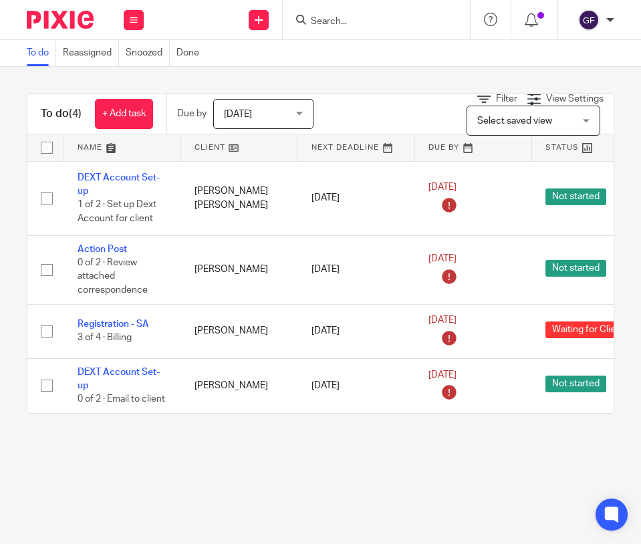 The height and width of the screenshot is (544, 641). Describe the element at coordinates (192, 114) in the screenshot. I see `p: Due by` at that location.